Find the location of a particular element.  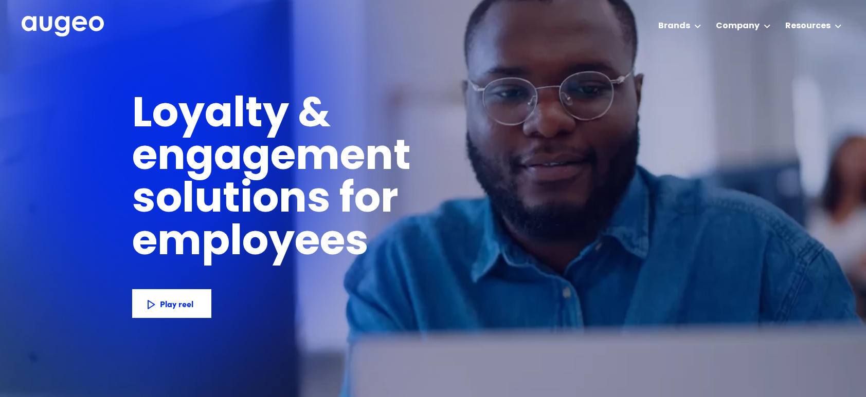

img: Augeo's full logo in white. is located at coordinates (63, 26).